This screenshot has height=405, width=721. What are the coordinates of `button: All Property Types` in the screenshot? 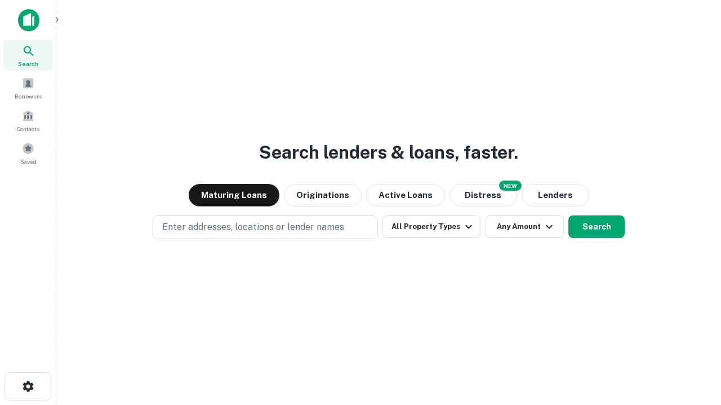 It's located at (431, 227).